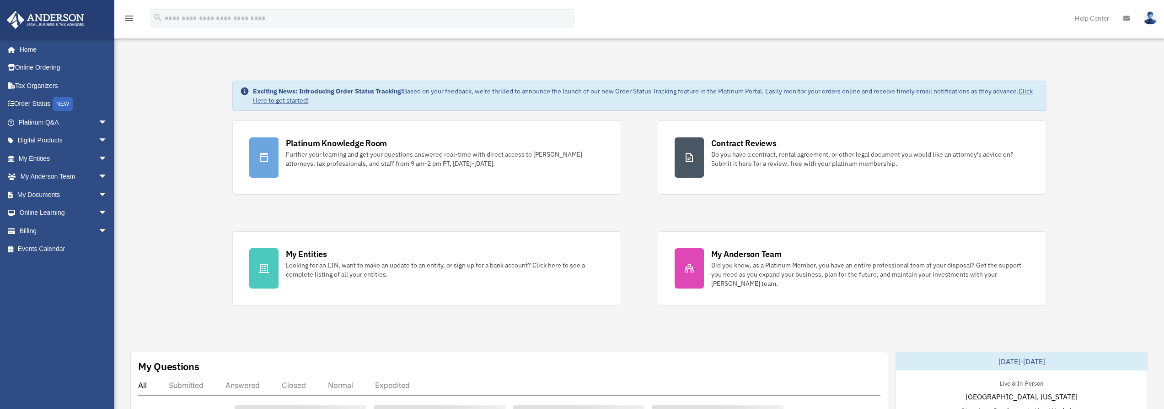 The image size is (1164, 409). I want to click on div: Based on your feedback, we're thrilled to announce the launch of our new Order Status Tracking fe..., so click(646, 96).